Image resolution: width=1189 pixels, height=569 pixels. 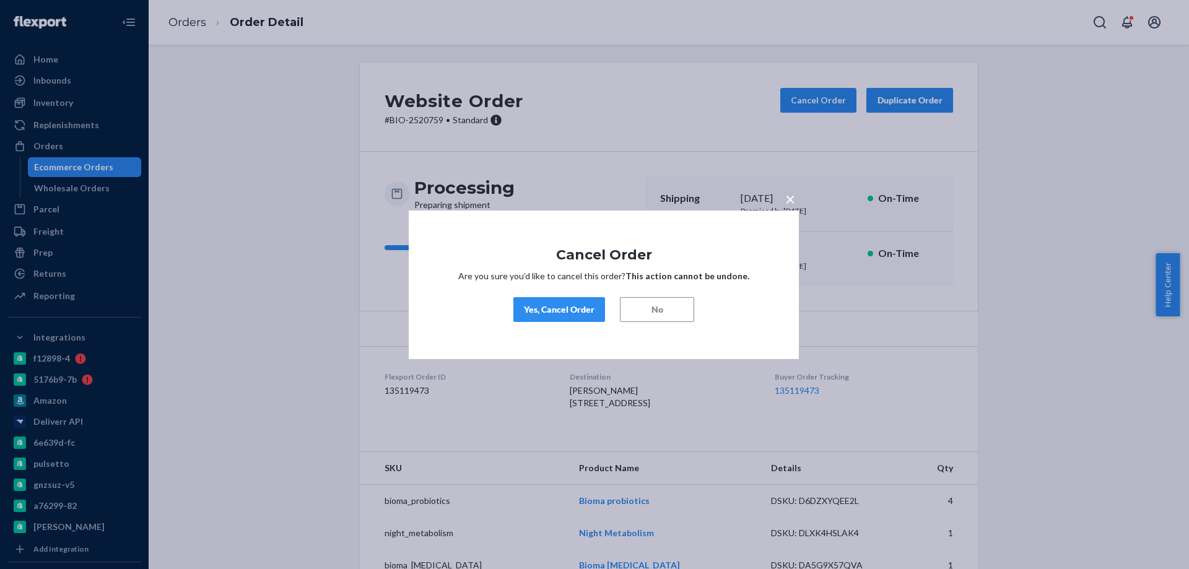 What do you see at coordinates (604, 276) in the screenshot?
I see `p: Are you sure you’d like to cancel this order?` at bounding box center [604, 276].